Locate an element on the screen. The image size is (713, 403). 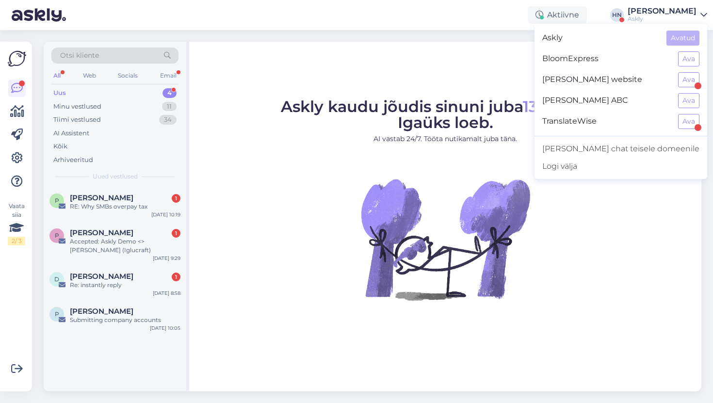
div: Askly is located at coordinates (662, 19).